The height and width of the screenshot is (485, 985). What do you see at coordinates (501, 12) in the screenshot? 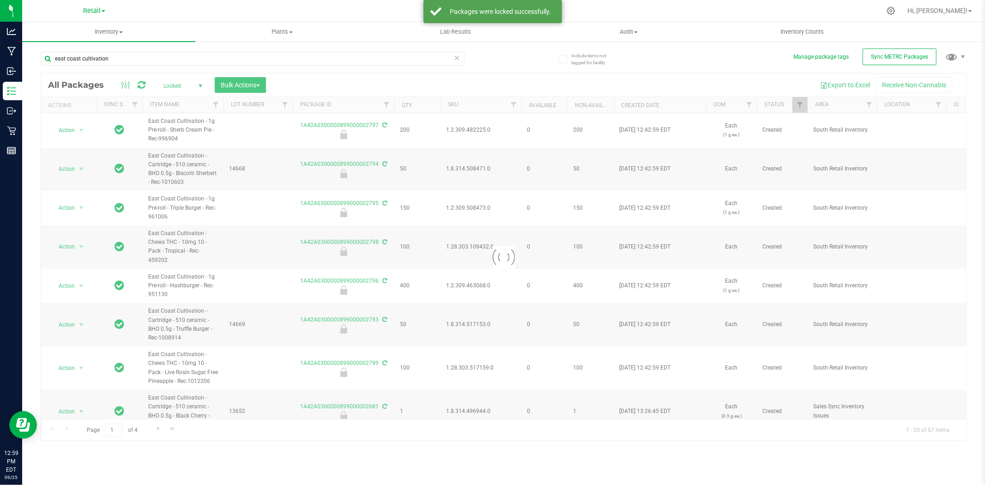
I see `div: Packages were locked successfully.` at bounding box center [501, 12].